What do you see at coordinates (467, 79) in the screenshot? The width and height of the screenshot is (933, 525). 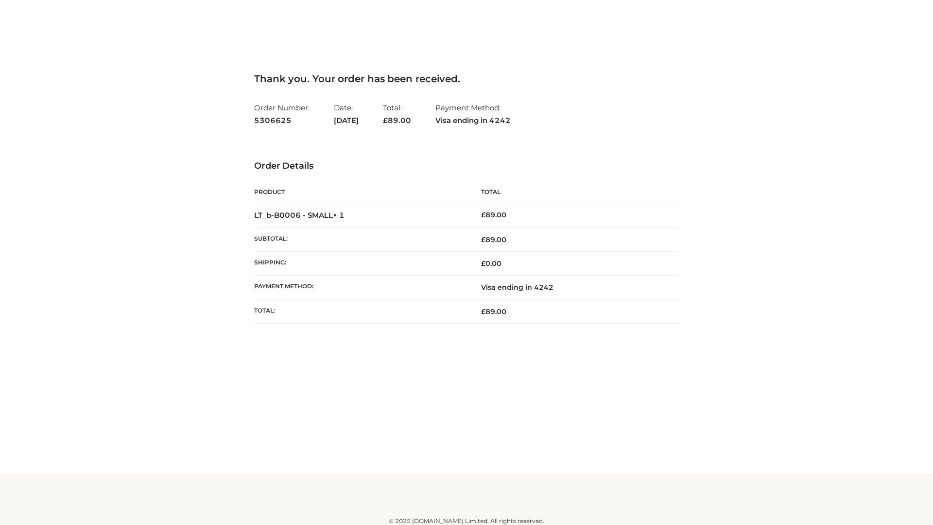 I see `h3: Thank you. Your order has been received.` at bounding box center [467, 79].